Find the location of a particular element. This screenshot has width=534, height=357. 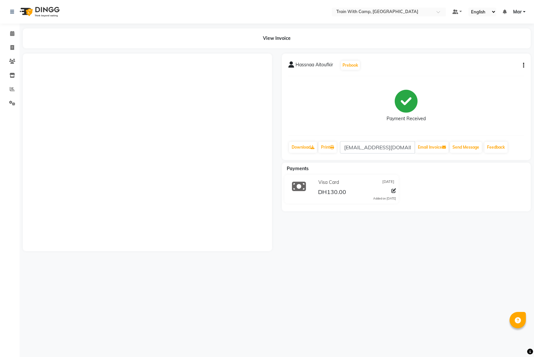

a: Print is located at coordinates (328, 147).